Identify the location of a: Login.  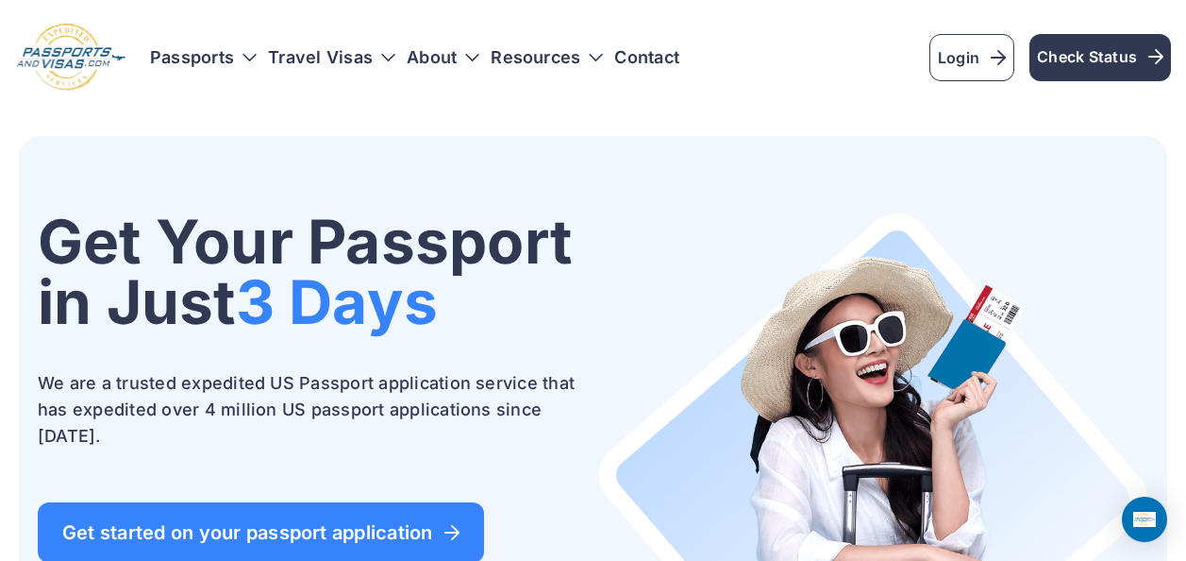
(972, 58).